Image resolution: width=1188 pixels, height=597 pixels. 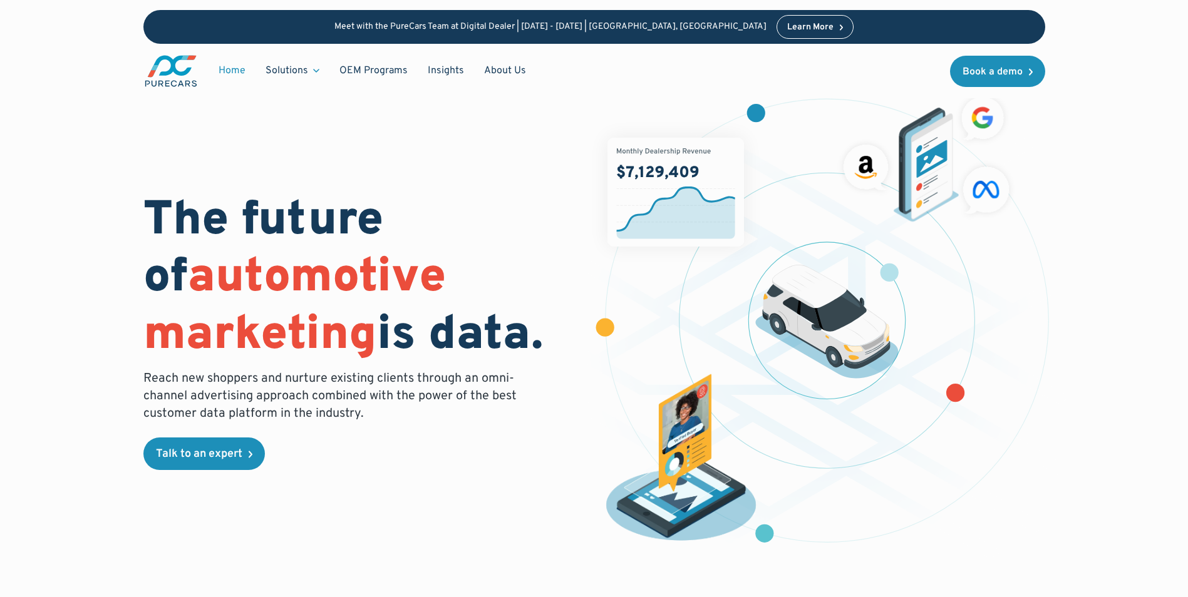 What do you see at coordinates (997, 71) in the screenshot?
I see `a: Book a demo` at bounding box center [997, 71].